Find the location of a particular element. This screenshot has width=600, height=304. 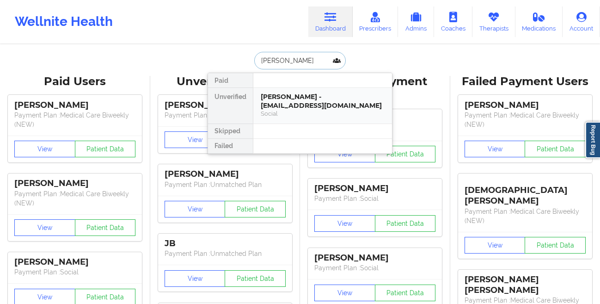

a: Account is located at coordinates (581, 22).